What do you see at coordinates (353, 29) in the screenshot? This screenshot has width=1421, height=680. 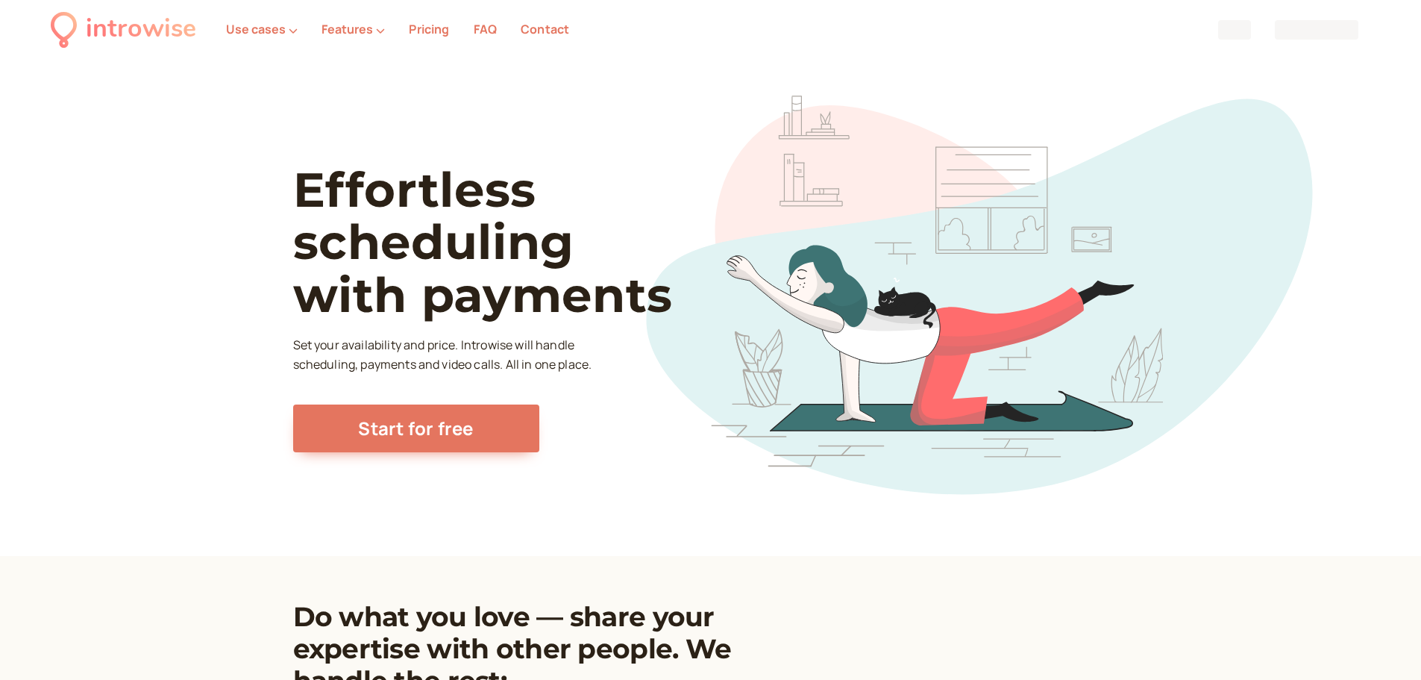 I see `button: Features` at bounding box center [353, 29].